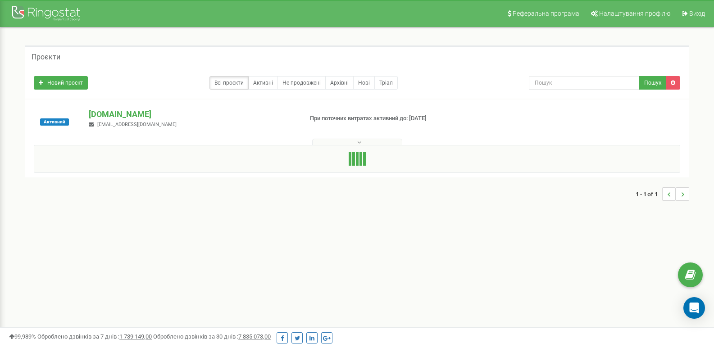  What do you see at coordinates (136, 337) in the screenshot?
I see `u: 1 739 149,00` at bounding box center [136, 337].